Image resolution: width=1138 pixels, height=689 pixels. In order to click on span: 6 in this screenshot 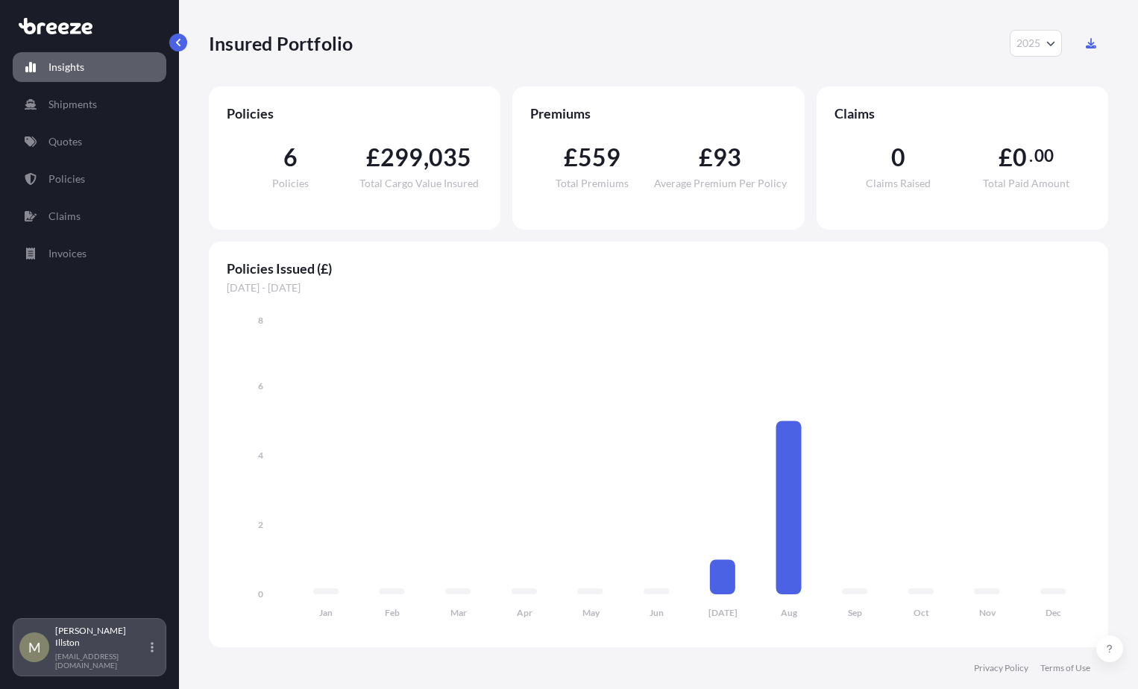, I will do `click(290, 157)`.